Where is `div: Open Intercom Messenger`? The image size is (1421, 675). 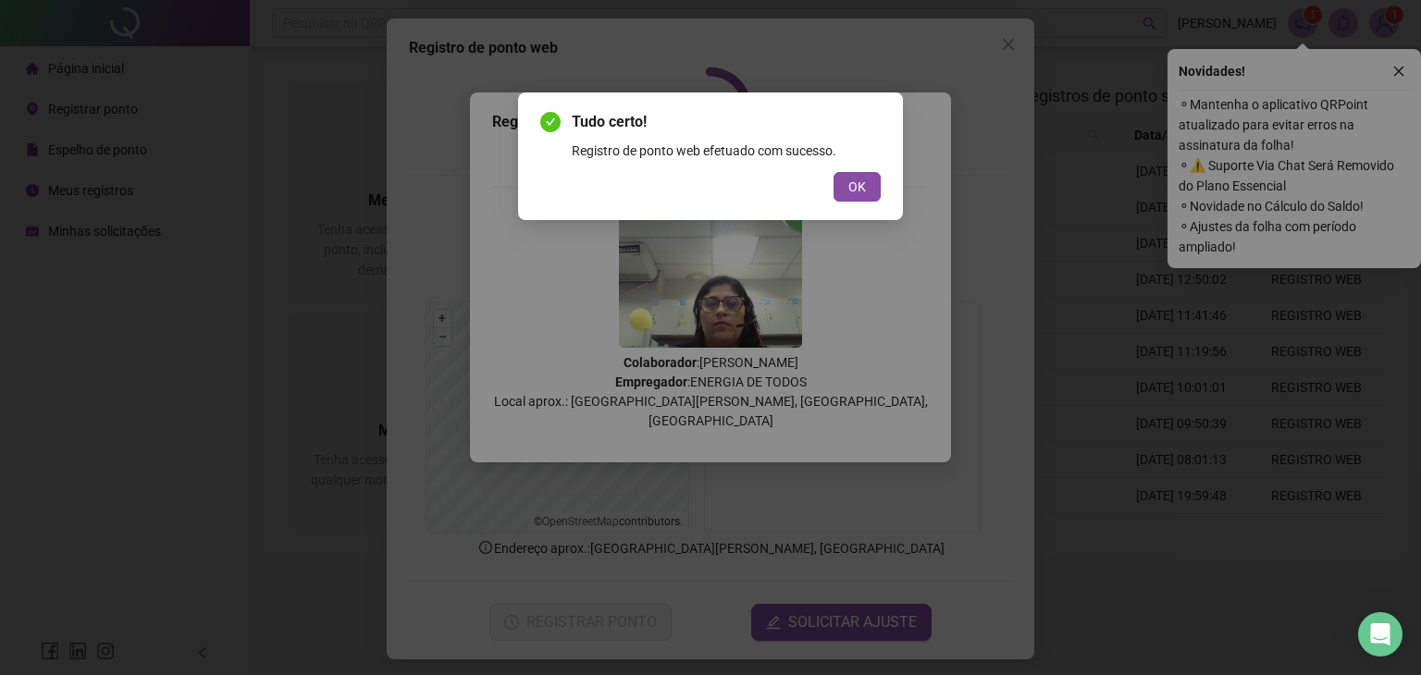
div: Open Intercom Messenger is located at coordinates (1380, 635).